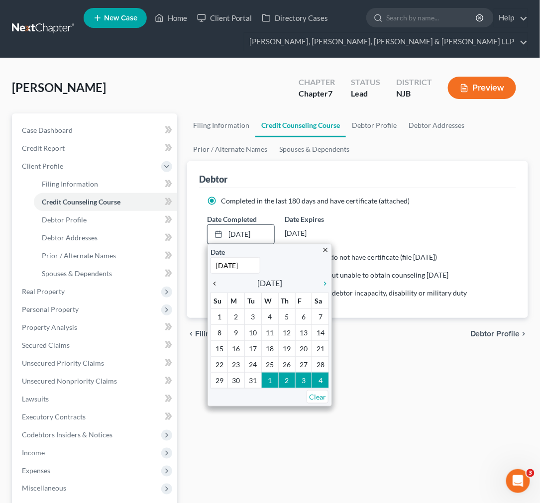 This screenshot has height=503, width=540. I want to click on span: Personal Property, so click(50, 309).